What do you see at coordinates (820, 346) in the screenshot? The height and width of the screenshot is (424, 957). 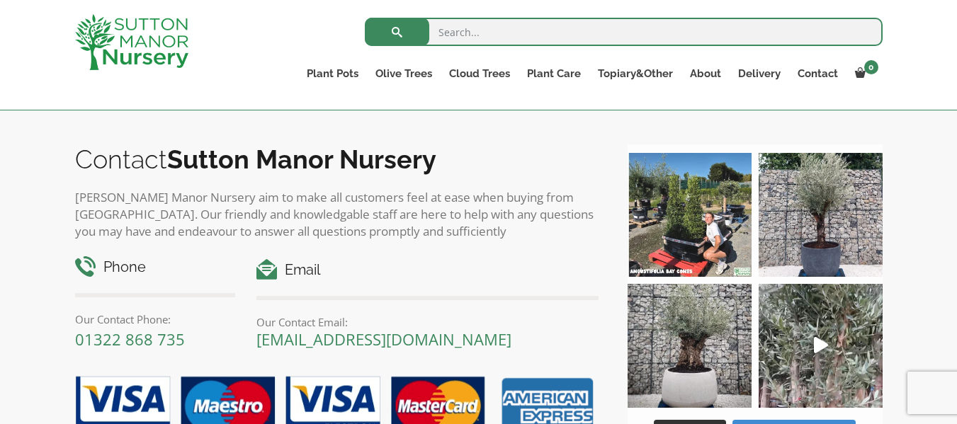 I see `a: Play` at bounding box center [820, 346].